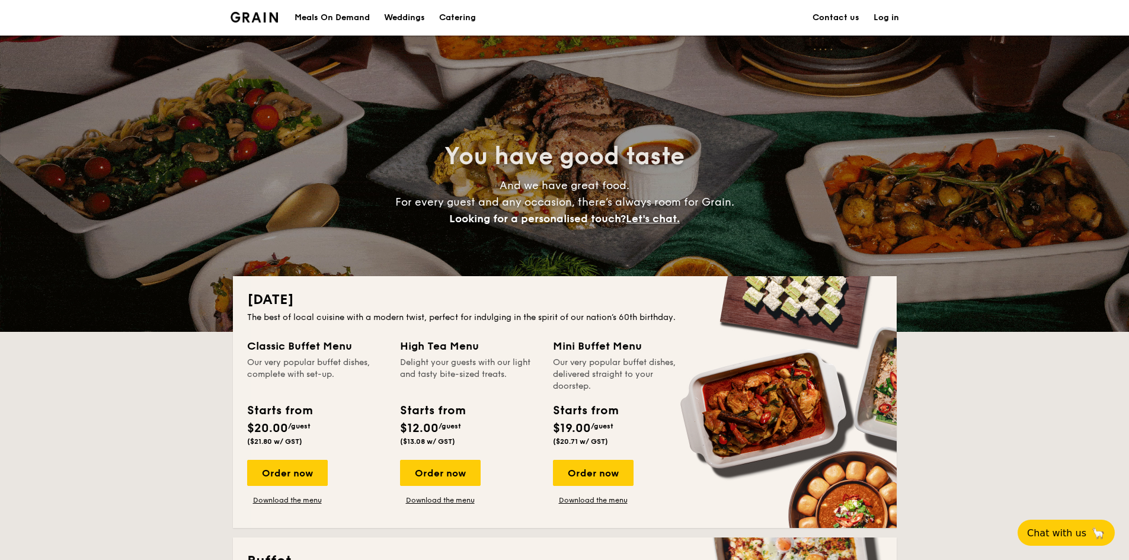  What do you see at coordinates (274, 441) in the screenshot?
I see `span: ($21.80 w/ GST)` at bounding box center [274, 441].